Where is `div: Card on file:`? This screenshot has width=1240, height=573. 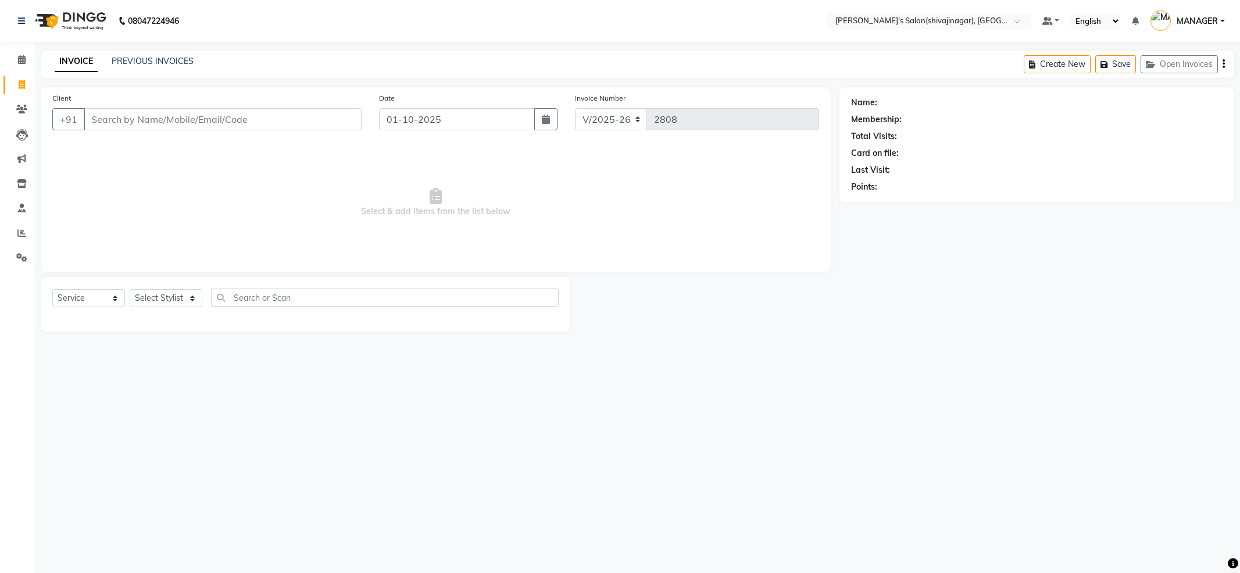 div: Card on file: is located at coordinates (875, 153).